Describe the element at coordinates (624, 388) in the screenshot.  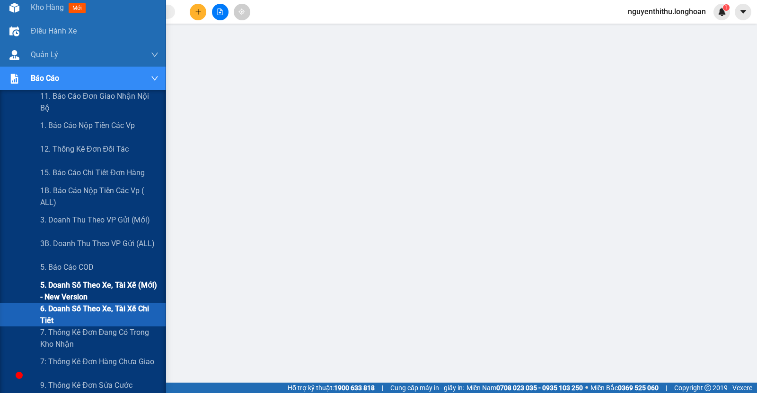
I see `span: Miền Bắc` at that location.